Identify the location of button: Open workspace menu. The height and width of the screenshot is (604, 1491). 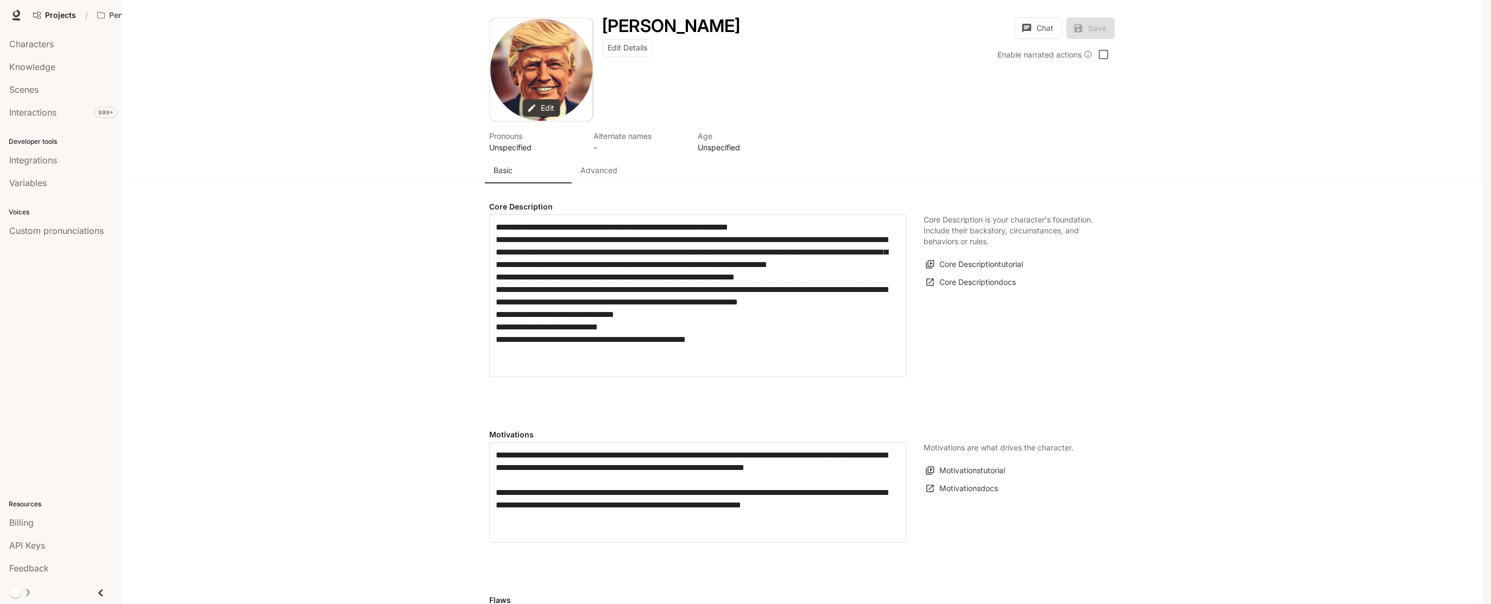
(140, 15).